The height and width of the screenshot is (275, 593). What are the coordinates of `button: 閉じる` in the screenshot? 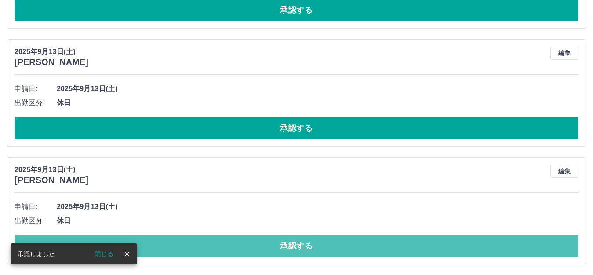 It's located at (104, 254).